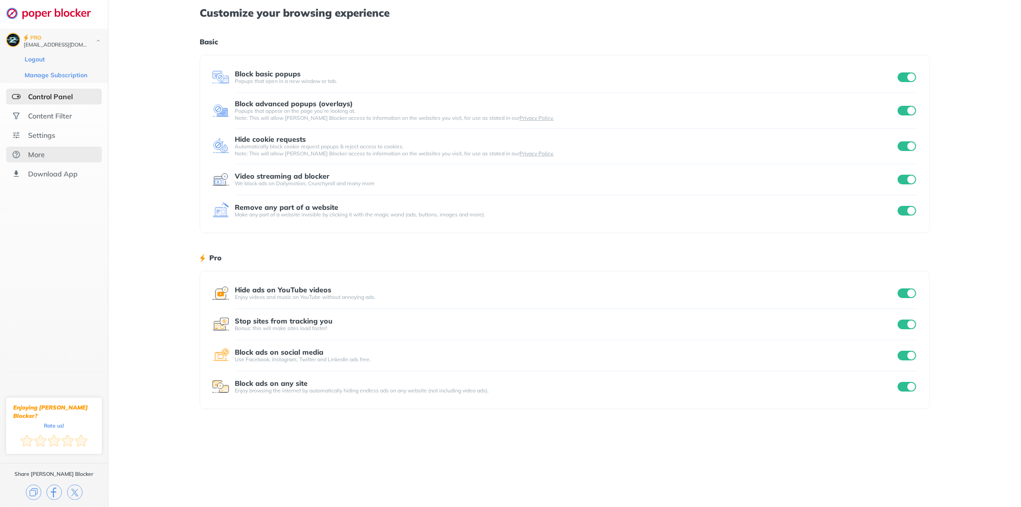  Describe the element at coordinates (26, 38) in the screenshot. I see `img: pro-icon.svg` at that location.